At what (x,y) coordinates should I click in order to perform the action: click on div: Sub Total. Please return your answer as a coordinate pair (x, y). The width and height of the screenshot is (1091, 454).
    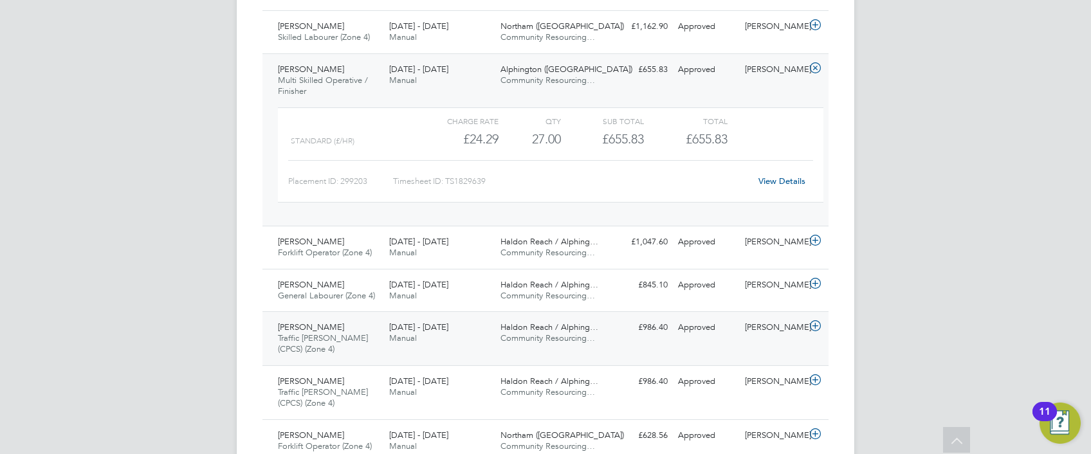
    Looking at the image, I should click on (602, 121).